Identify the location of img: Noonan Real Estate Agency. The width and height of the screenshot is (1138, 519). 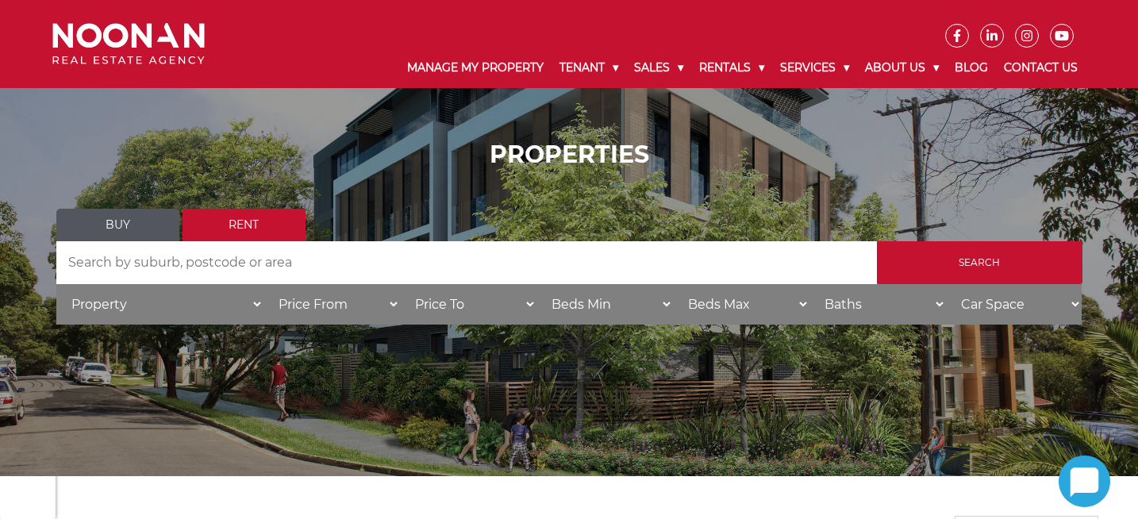
(129, 44).